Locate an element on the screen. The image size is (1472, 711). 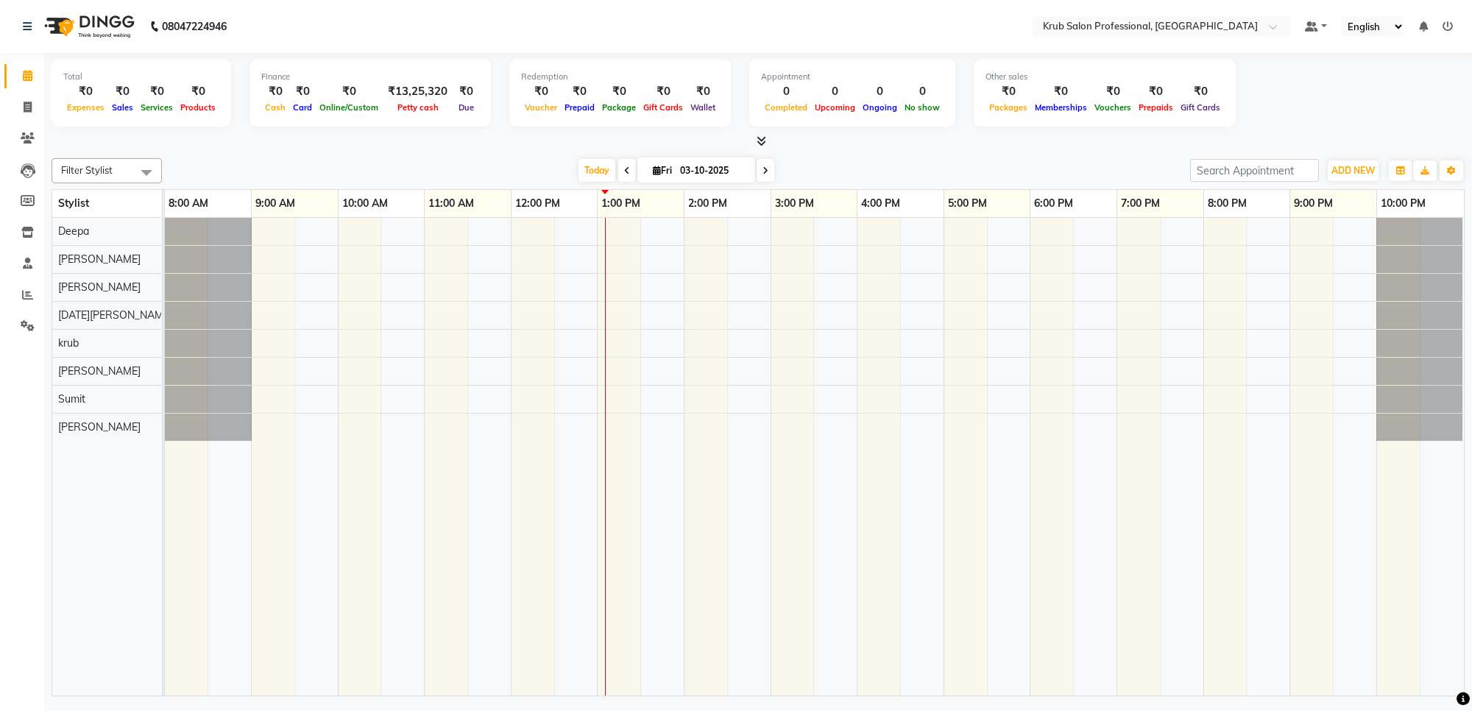
a: 4:00 PM is located at coordinates (881, 203).